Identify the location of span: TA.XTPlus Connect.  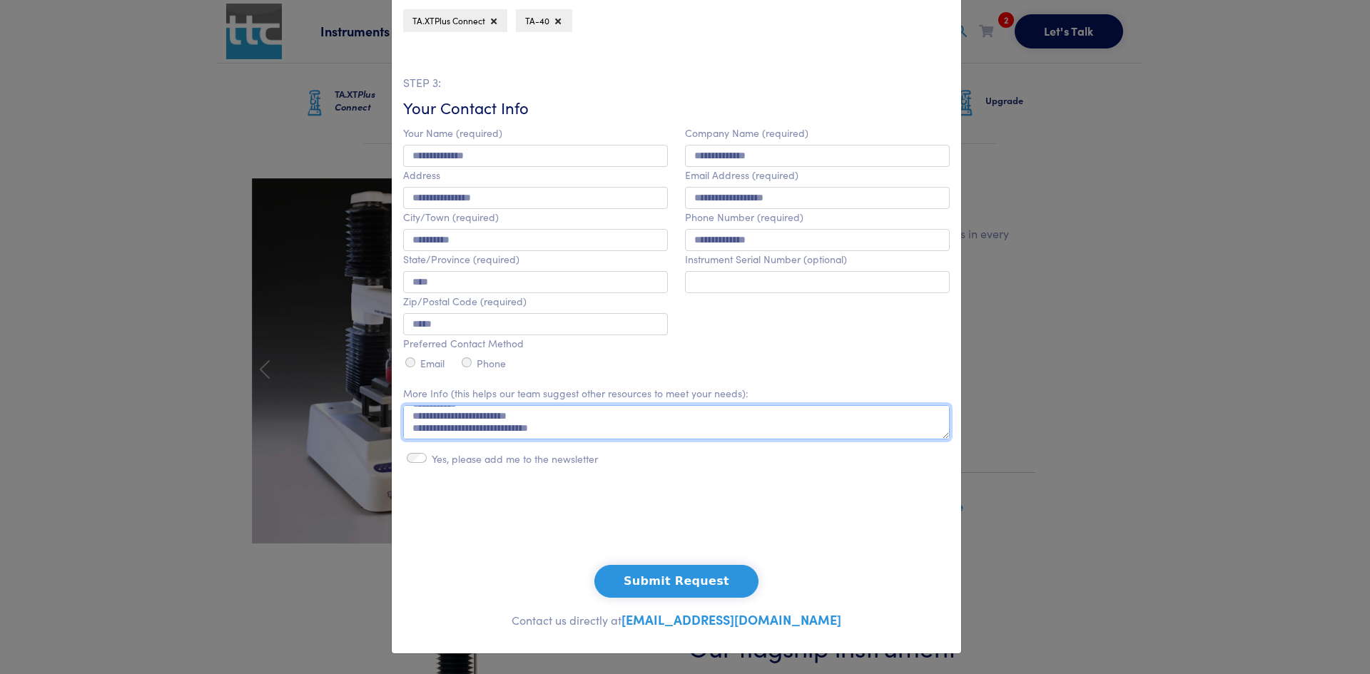
(449, 20).